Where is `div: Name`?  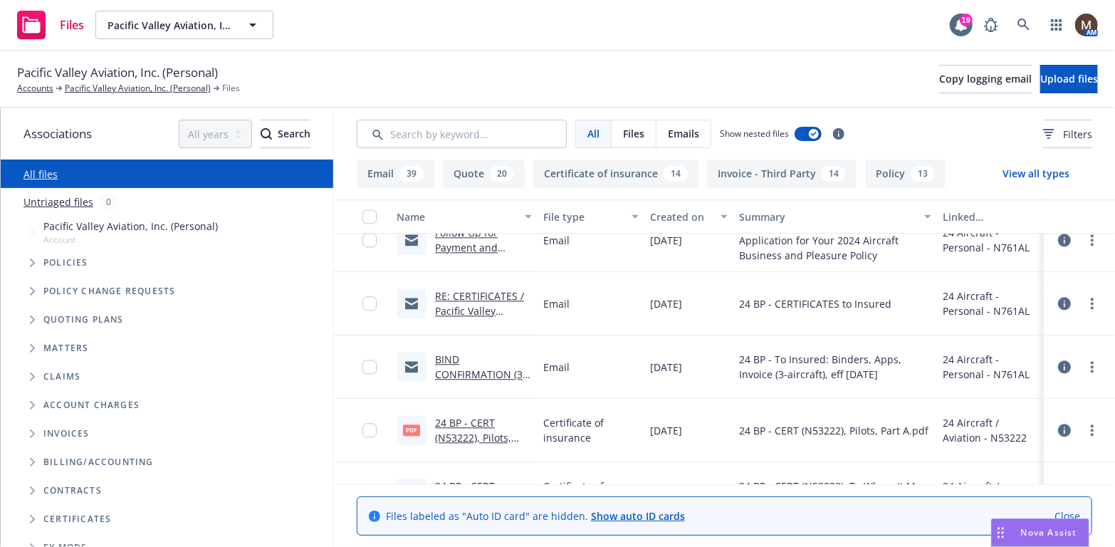
div: Name is located at coordinates (456, 216).